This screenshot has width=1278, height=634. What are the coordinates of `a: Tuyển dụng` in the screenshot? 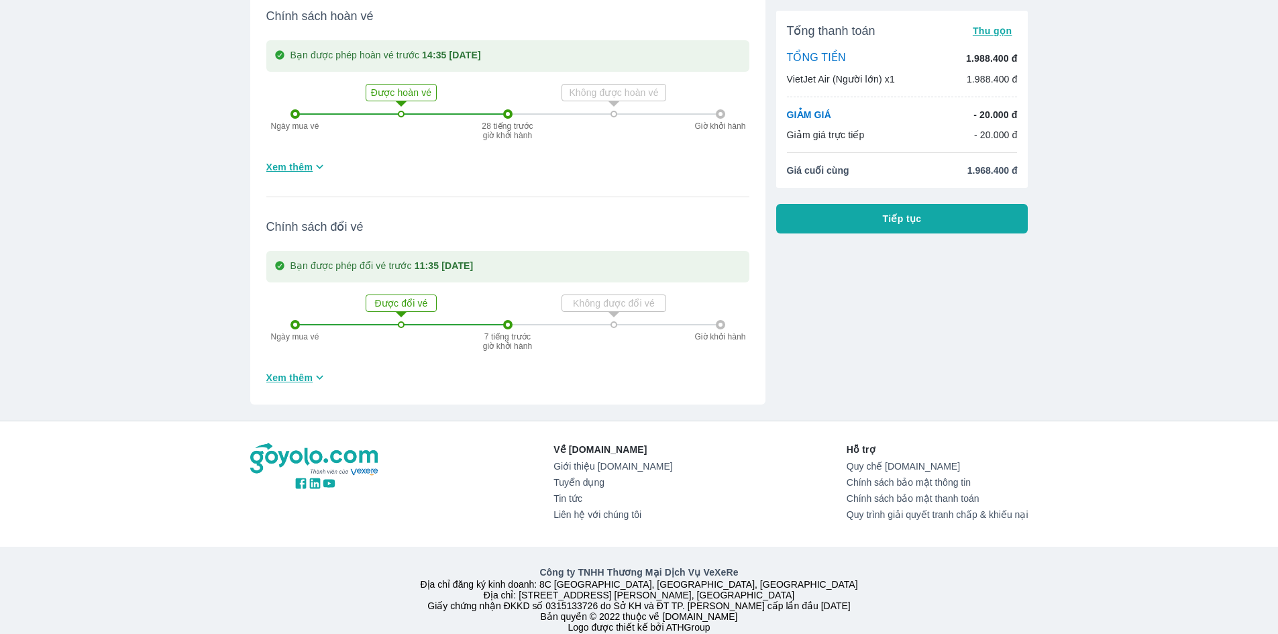 It's located at (613, 482).